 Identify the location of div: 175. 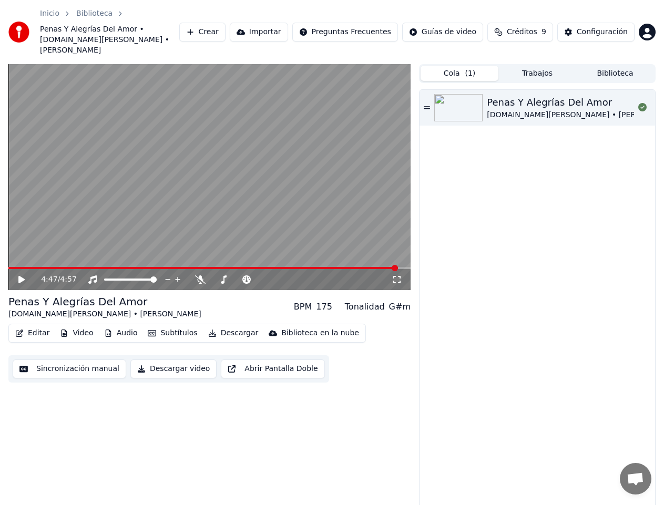
(324, 307).